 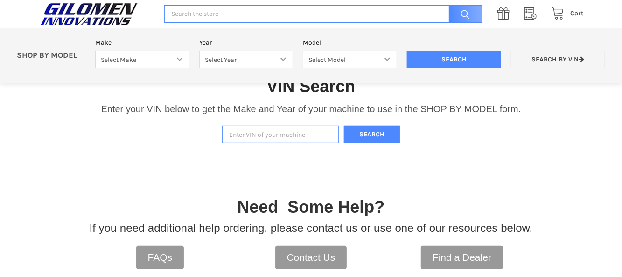 What do you see at coordinates (462, 258) in the screenshot?
I see `div: Find a Dealer` at bounding box center [462, 258].